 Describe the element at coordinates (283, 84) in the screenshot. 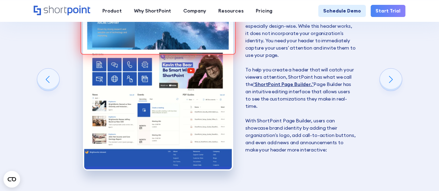

I see `a: “ShortPoint Page Builder.”` at that location.